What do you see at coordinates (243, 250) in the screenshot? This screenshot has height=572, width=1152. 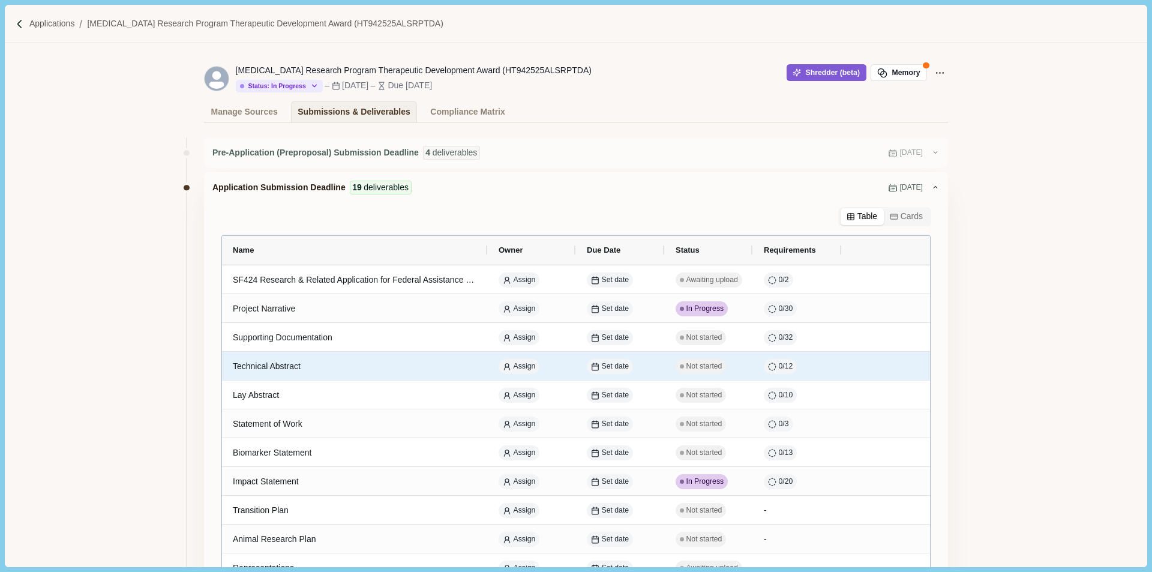 I see `span: Name` at bounding box center [243, 250].